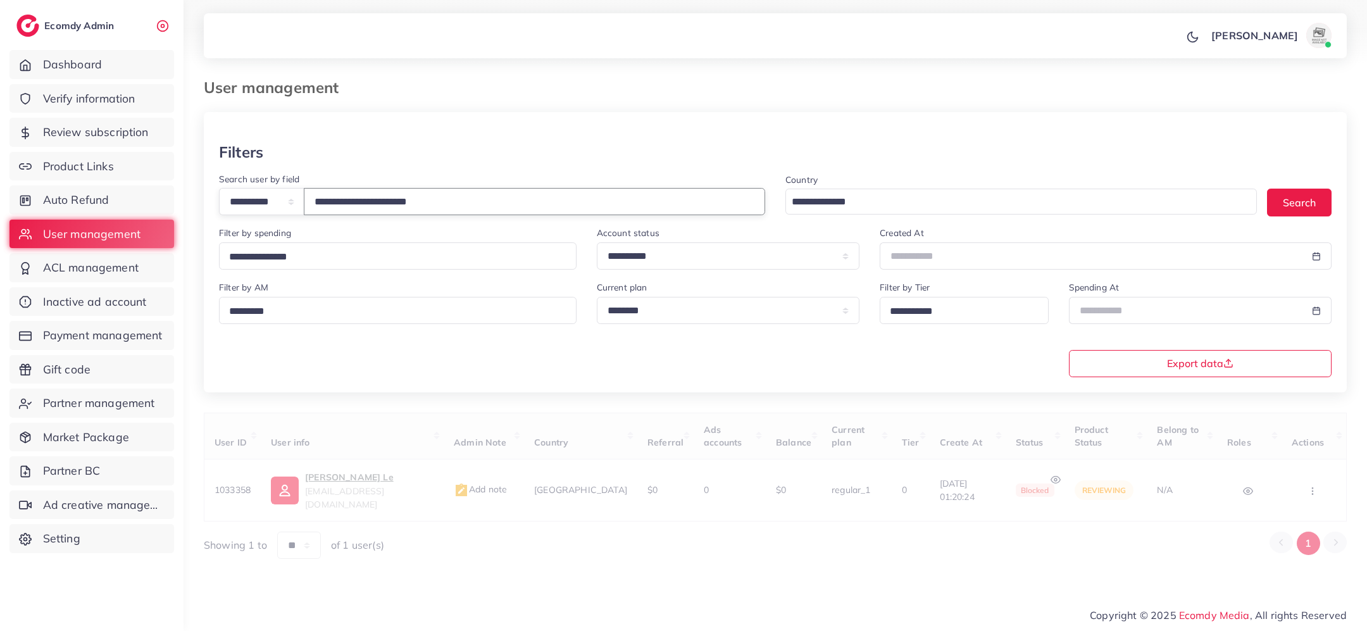 Image resolution: width=1367 pixels, height=631 pixels. I want to click on button: Search, so click(1299, 202).